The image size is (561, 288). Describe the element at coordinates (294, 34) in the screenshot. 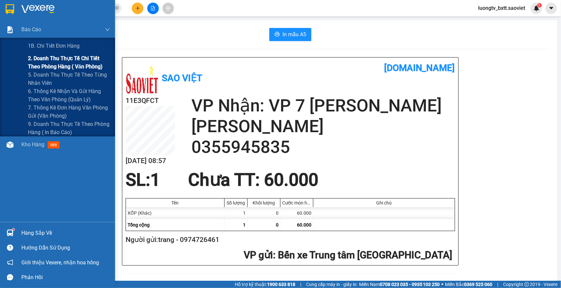

I see `span: In mẫu A5` at that location.